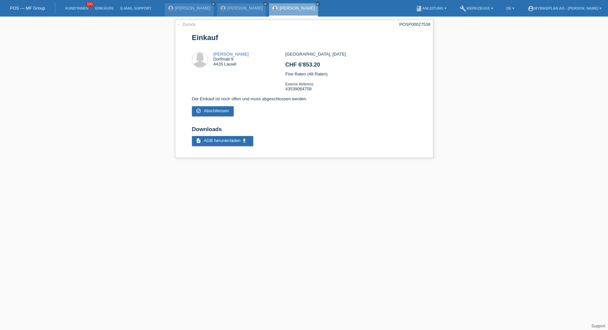 The image size is (608, 330). I want to click on i: account_circle, so click(531, 9).